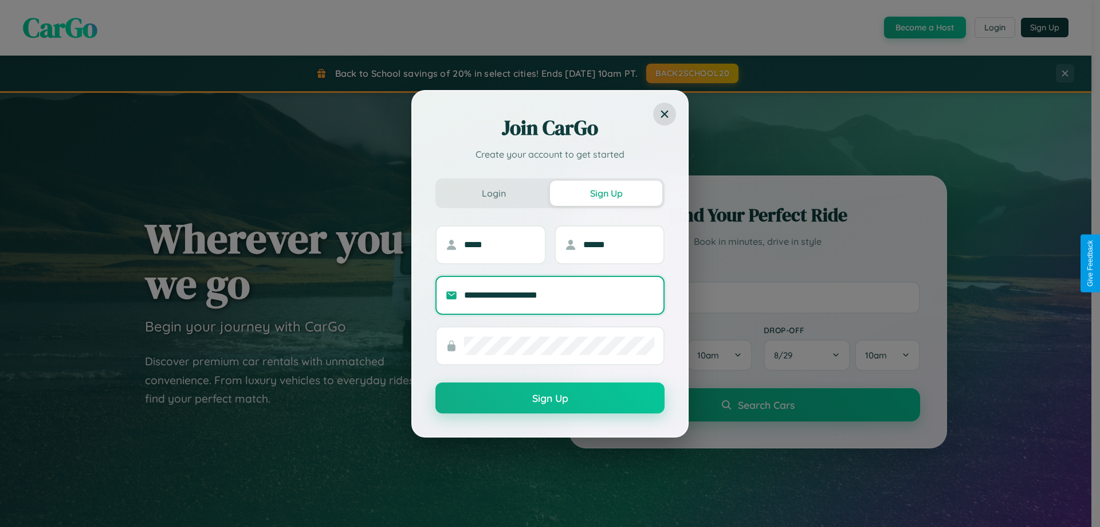 The width and height of the screenshot is (1100, 527). I want to click on button: Login, so click(494, 193).